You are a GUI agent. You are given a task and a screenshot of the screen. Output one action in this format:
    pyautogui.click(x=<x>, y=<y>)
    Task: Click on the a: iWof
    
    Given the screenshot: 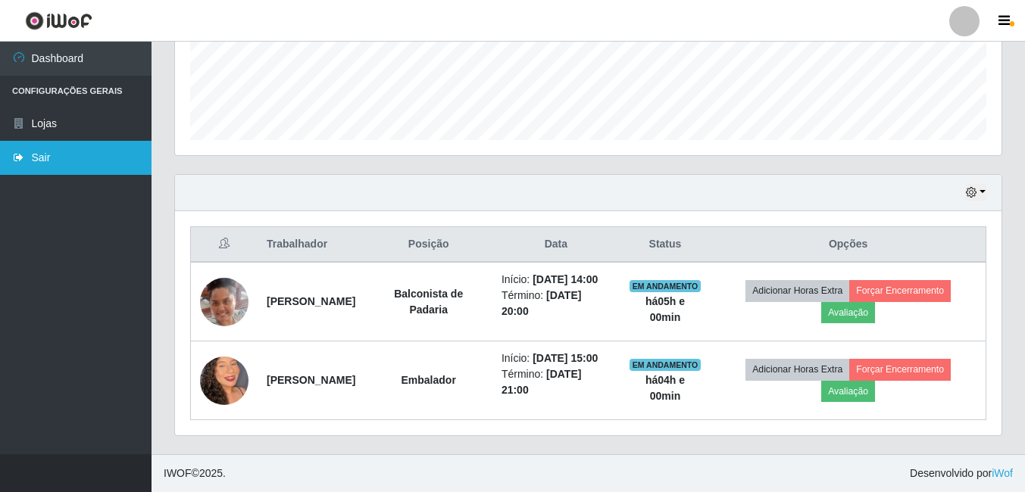 What is the action you would take?
    pyautogui.click(x=1002, y=473)
    